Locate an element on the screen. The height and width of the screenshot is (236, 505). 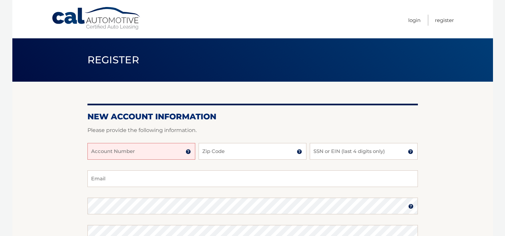
p: Please provide the following information. is located at coordinates (253, 130).